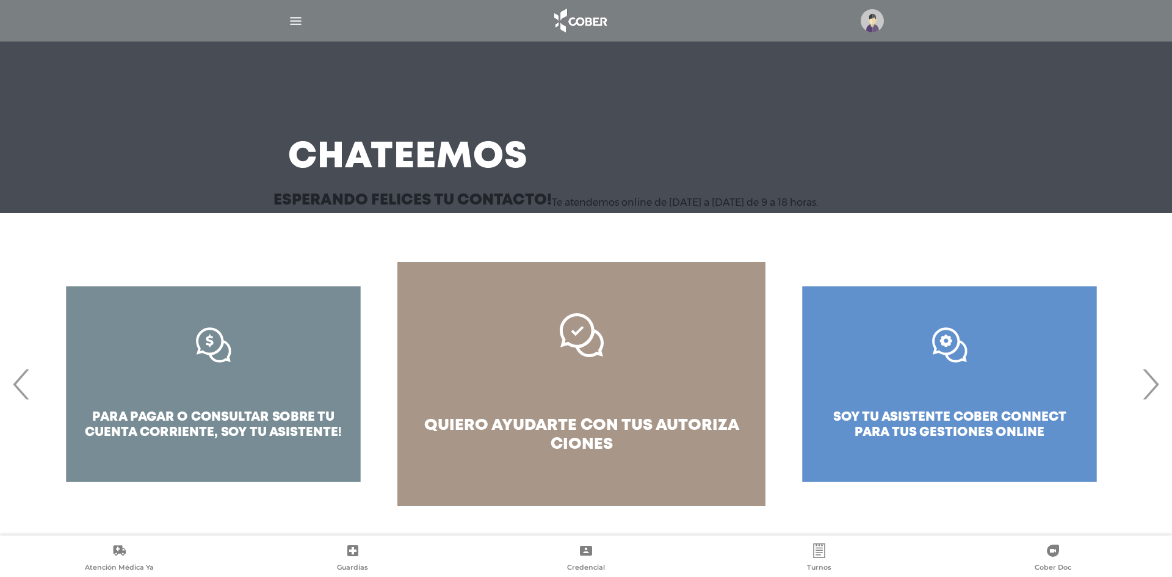  What do you see at coordinates (413, 200) in the screenshot?
I see `h3: Esperando felices tu contacto!` at bounding box center [413, 200].